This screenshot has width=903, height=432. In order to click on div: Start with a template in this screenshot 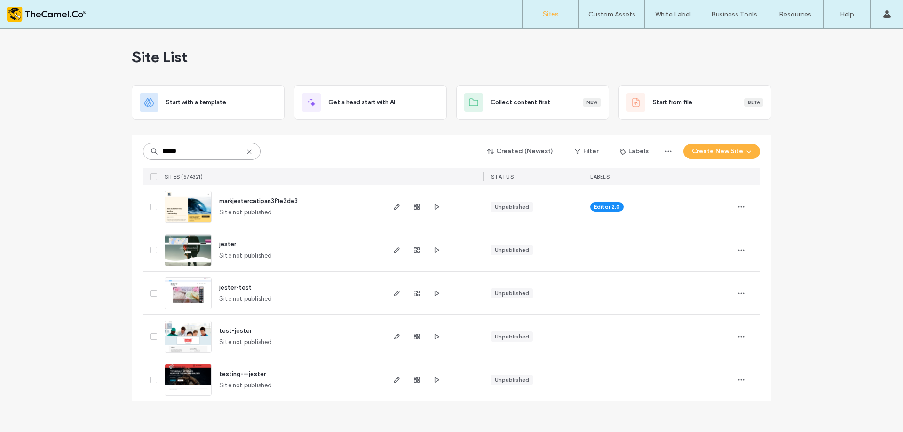, I will do `click(208, 103)`.